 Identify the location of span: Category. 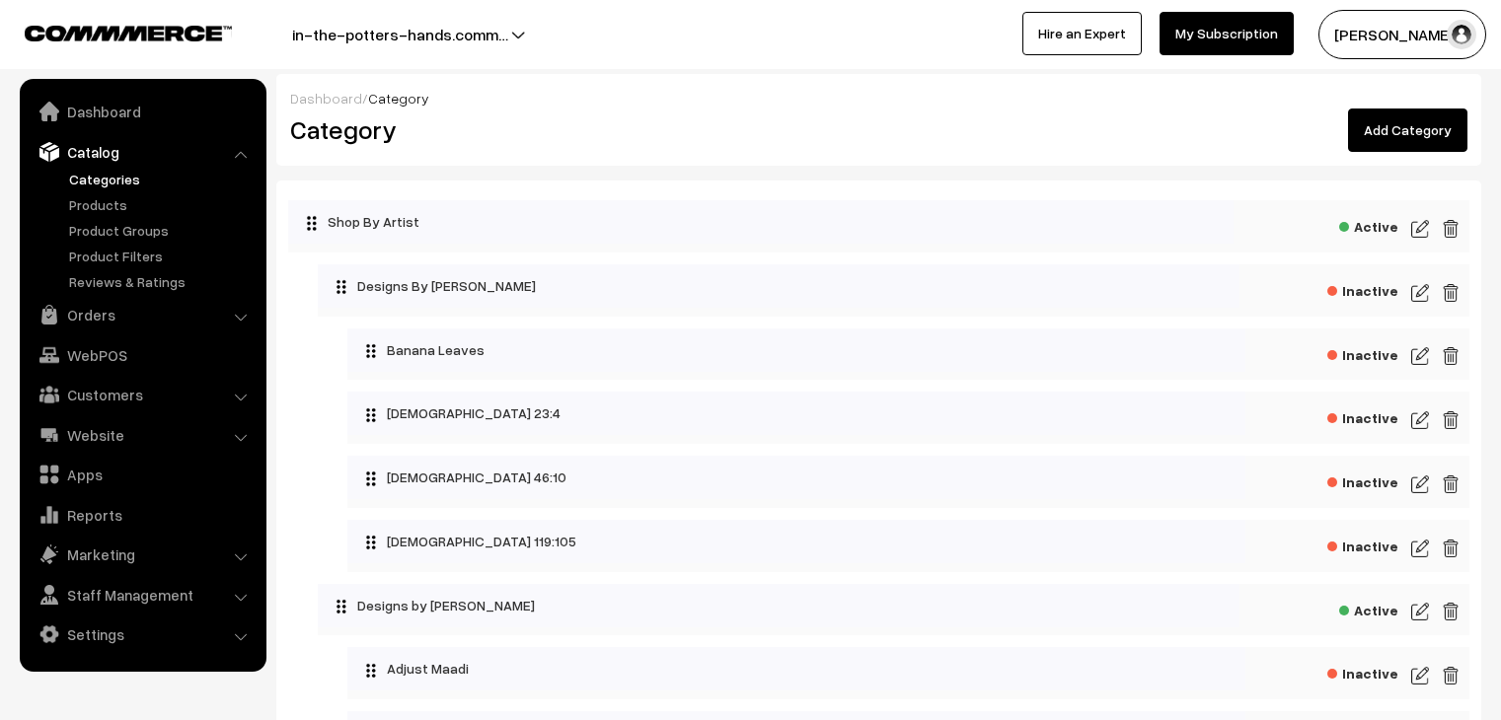
(399, 98).